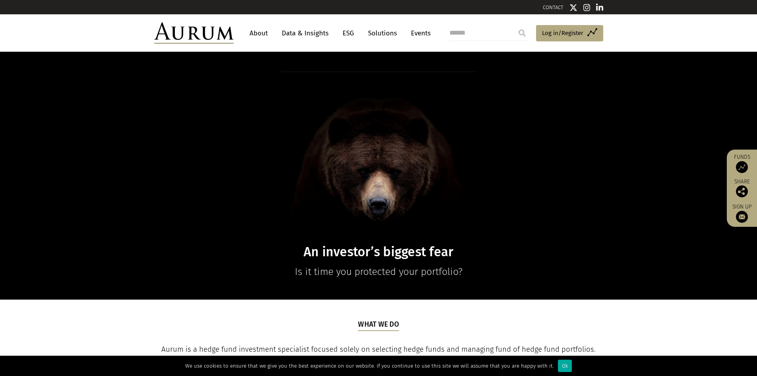  What do you see at coordinates (305, 33) in the screenshot?
I see `a: Data & Insights` at bounding box center [305, 33].